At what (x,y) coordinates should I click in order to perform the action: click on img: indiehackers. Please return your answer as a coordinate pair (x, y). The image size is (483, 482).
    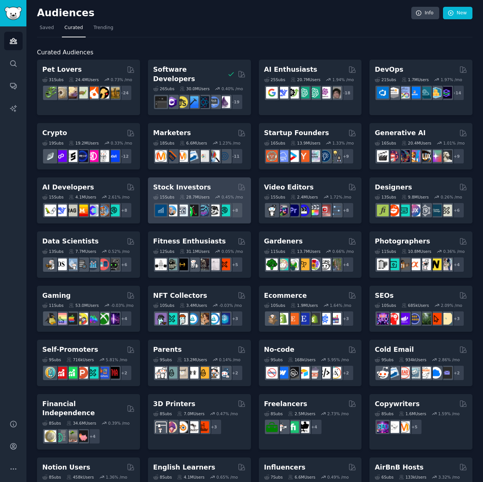
    Looking at the image, I should click on (314, 156).